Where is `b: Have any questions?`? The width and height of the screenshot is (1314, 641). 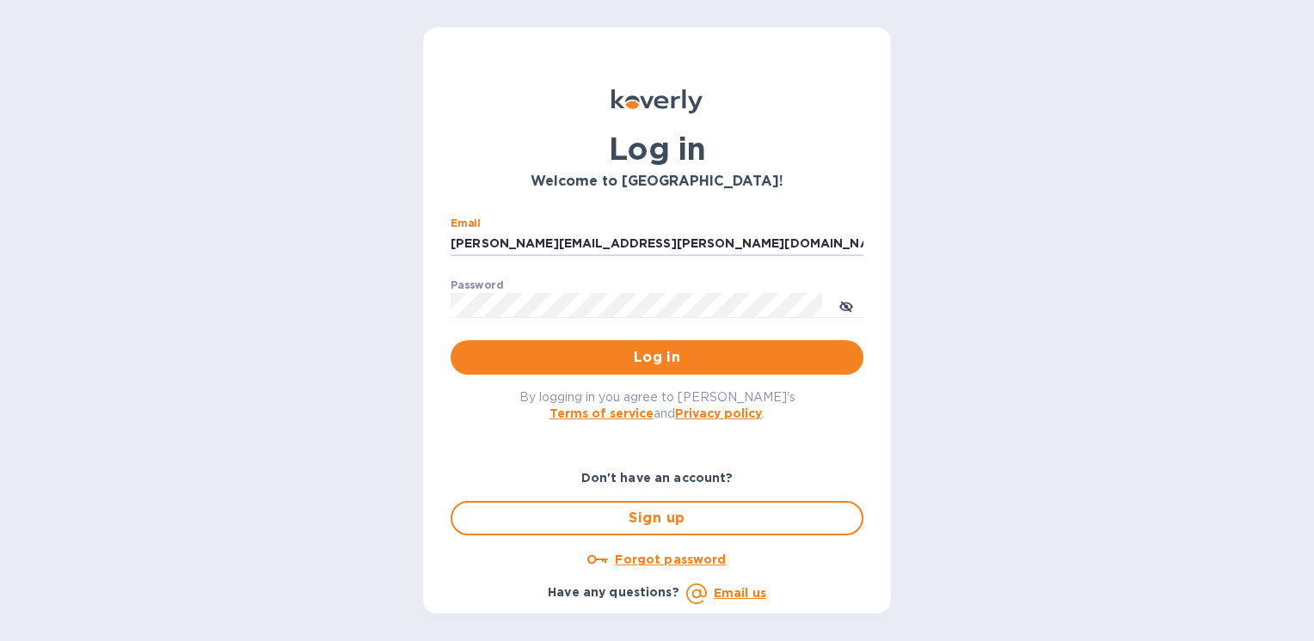
b: Have any questions? is located at coordinates (613, 592).